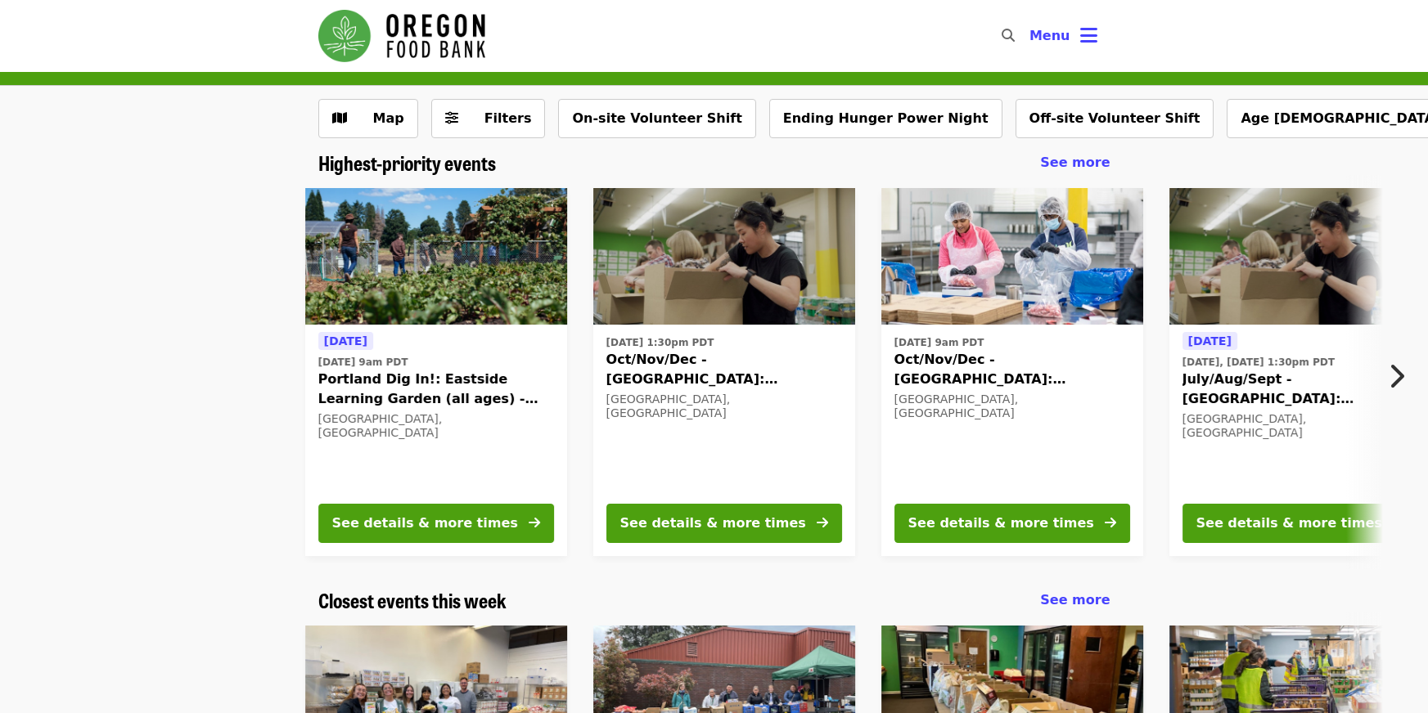  What do you see at coordinates (412, 600) in the screenshot?
I see `span: Closest events this week` at bounding box center [412, 600].